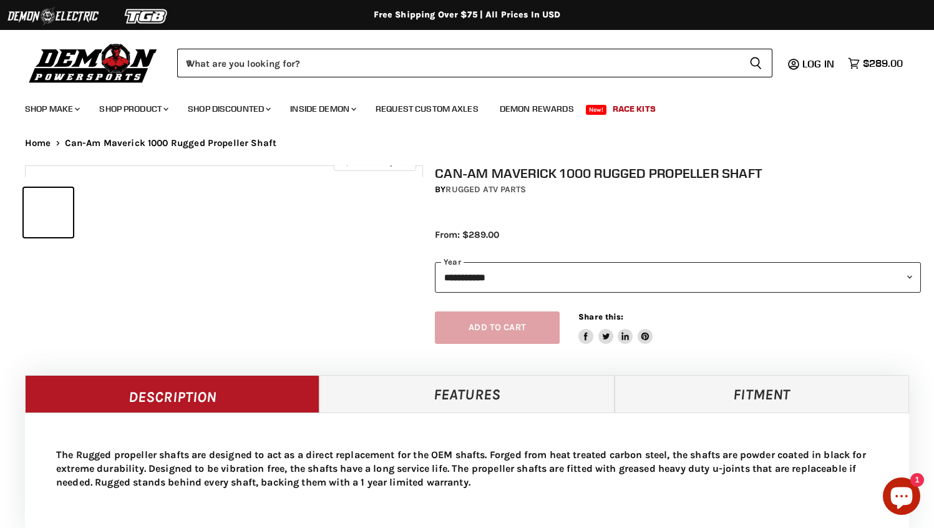  I want to click on a: Rugged ATV Parts, so click(485, 189).